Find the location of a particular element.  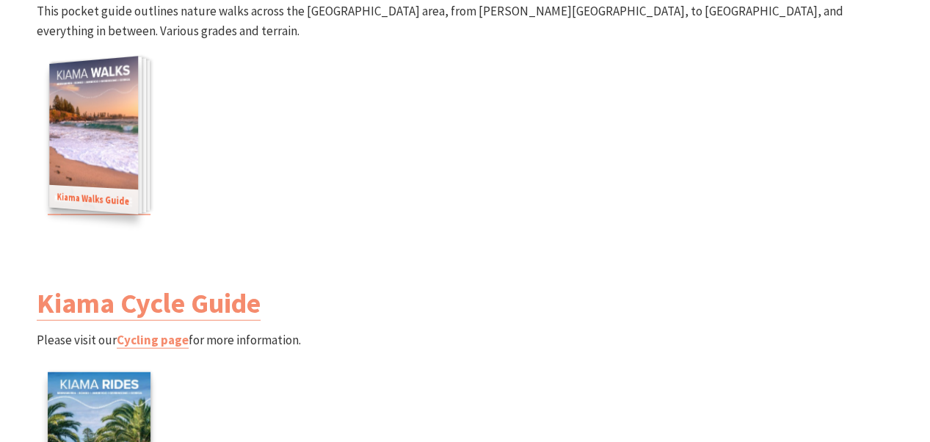

span: Kiama Walks Guide is located at coordinates (93, 200).